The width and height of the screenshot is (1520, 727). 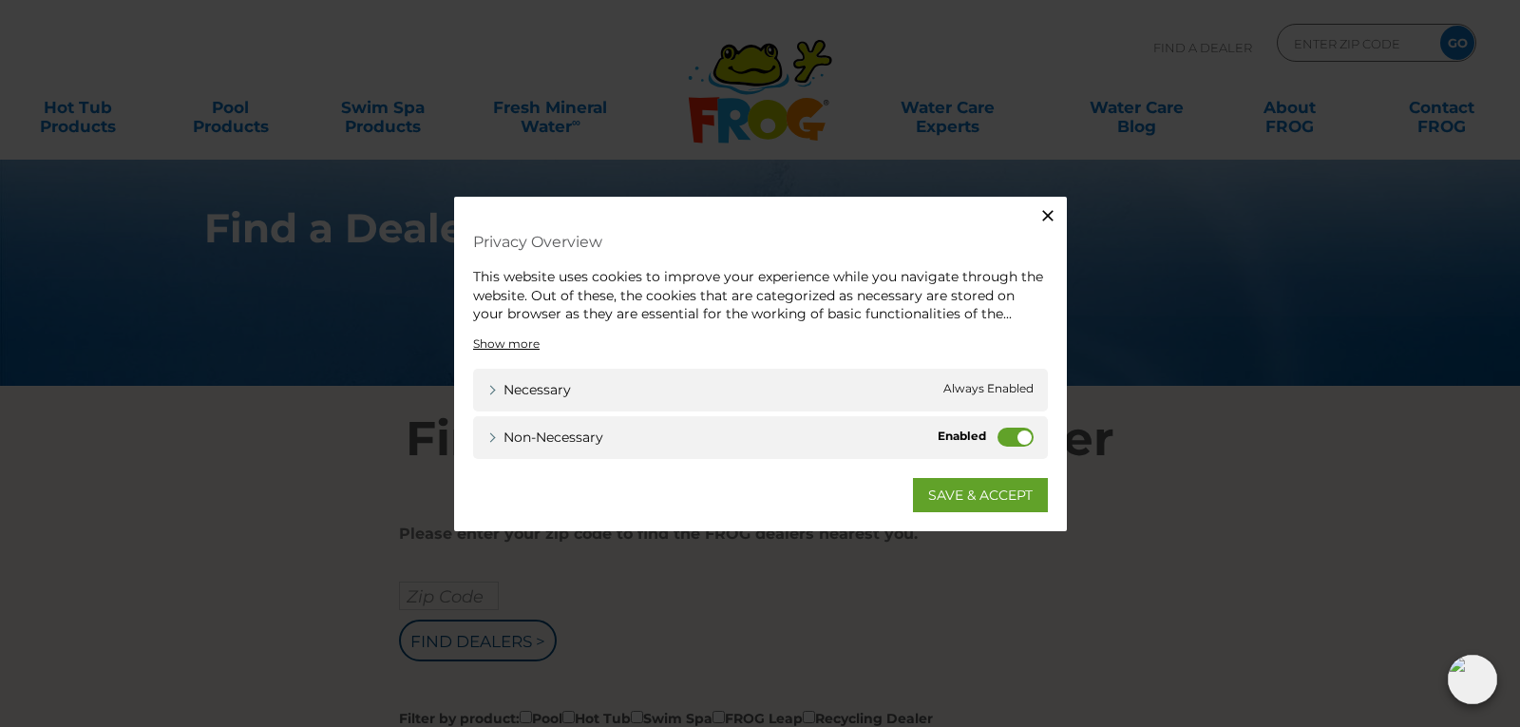 I want to click on a: Show more, so click(x=506, y=343).